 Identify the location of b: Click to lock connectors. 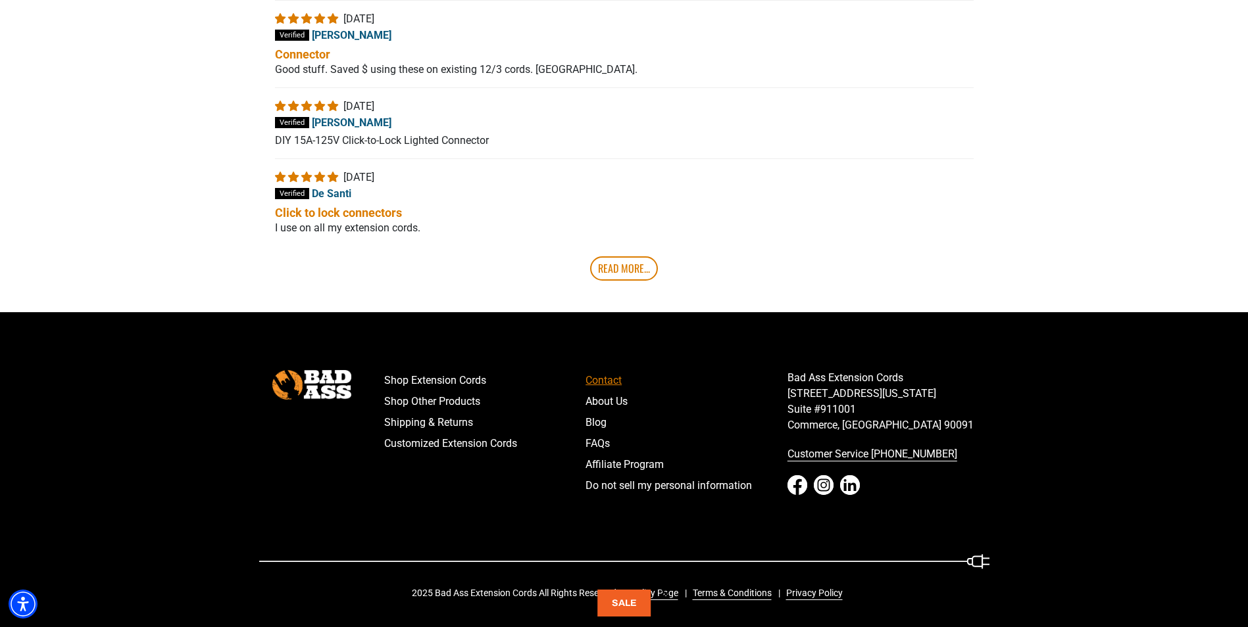
(624, 212).